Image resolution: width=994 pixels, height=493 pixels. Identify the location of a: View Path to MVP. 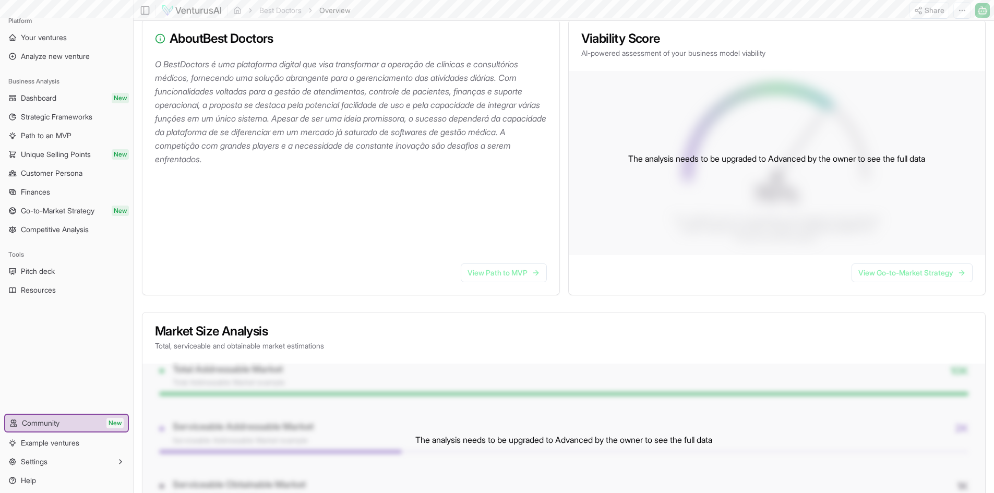
(504, 273).